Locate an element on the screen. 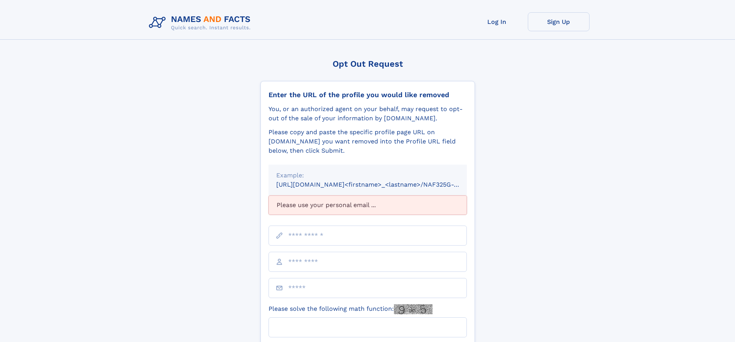 This screenshot has height=342, width=735. a: Log In is located at coordinates (497, 22).